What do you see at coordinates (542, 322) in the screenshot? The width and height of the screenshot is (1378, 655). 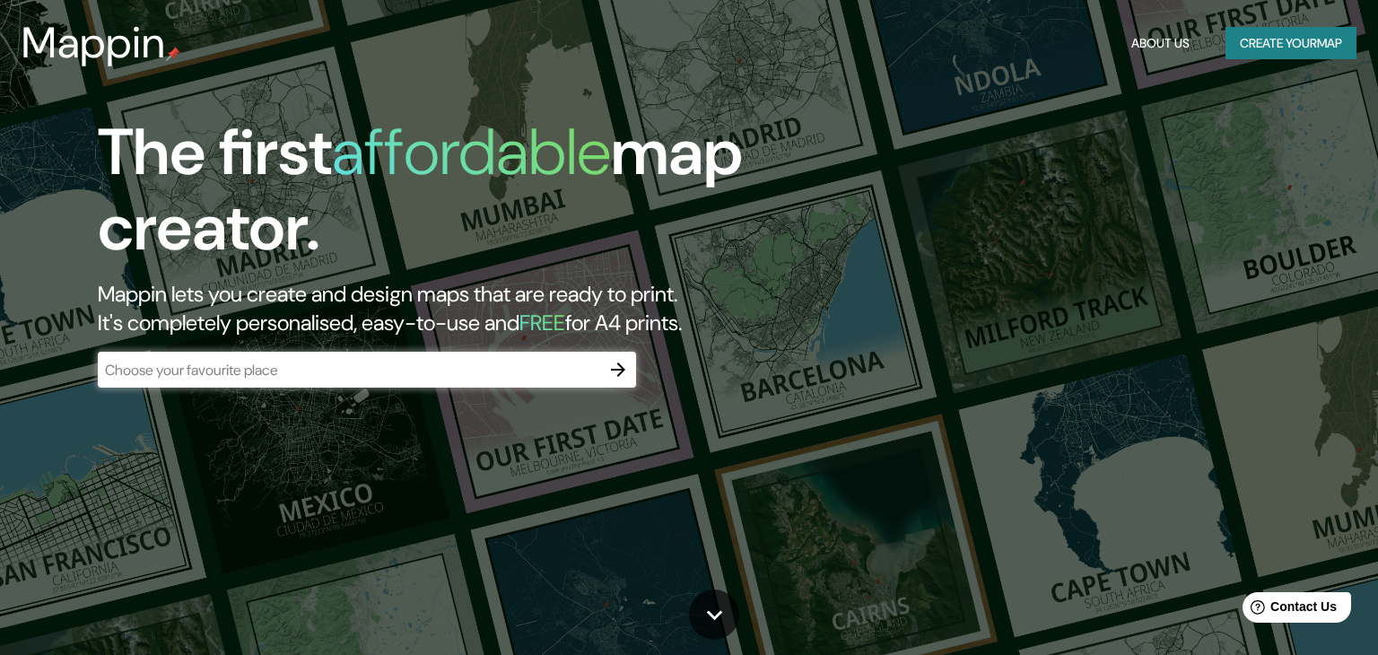 I see `h5: FREE` at bounding box center [542, 322].